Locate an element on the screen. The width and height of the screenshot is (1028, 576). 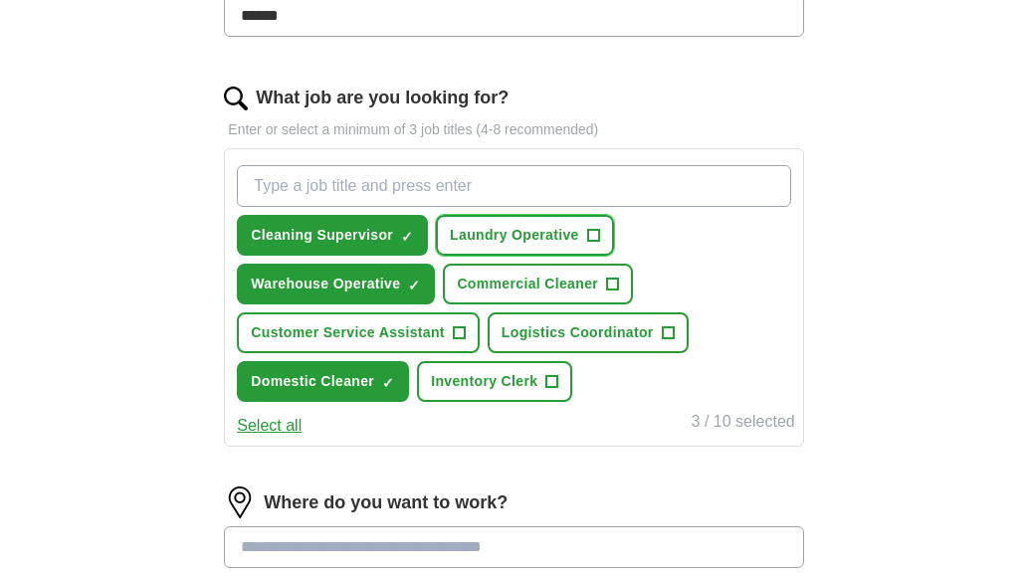
input: Type a job title and press enter is located at coordinates (514, 186).